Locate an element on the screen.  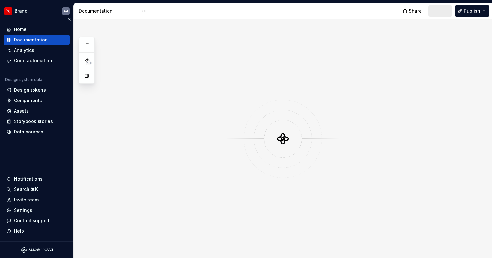
a: Code automation is located at coordinates (37, 61).